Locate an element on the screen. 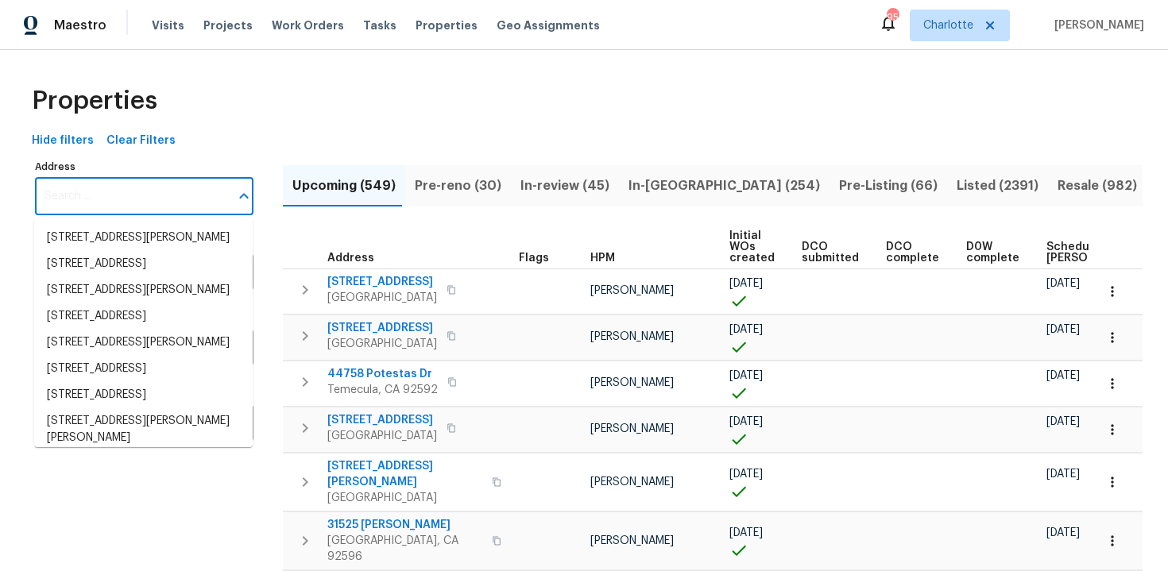 The height and width of the screenshot is (571, 1168). span: DCO complete is located at coordinates (912, 253).